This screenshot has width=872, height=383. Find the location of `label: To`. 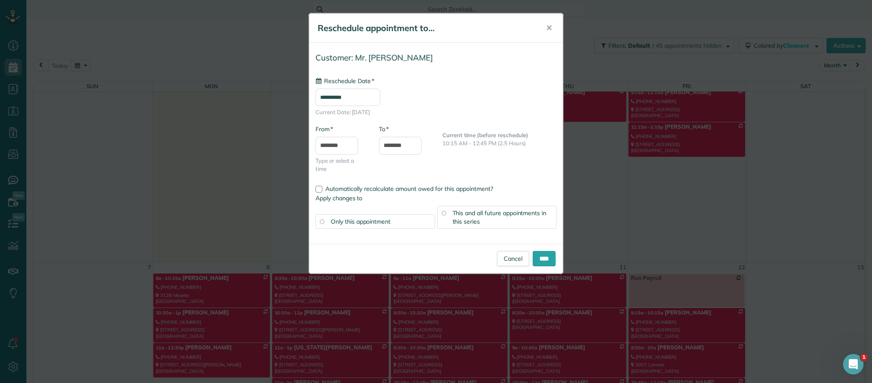

label: To is located at coordinates (383, 129).